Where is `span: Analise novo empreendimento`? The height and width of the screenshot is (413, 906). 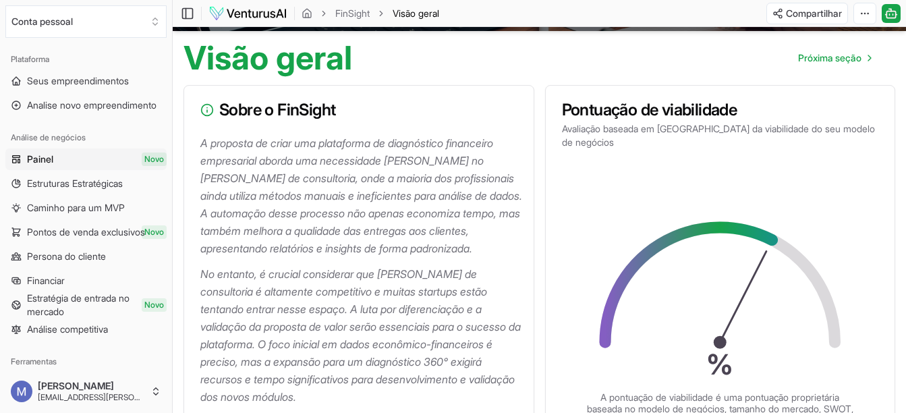
span: Analise novo empreendimento is located at coordinates (92, 105).